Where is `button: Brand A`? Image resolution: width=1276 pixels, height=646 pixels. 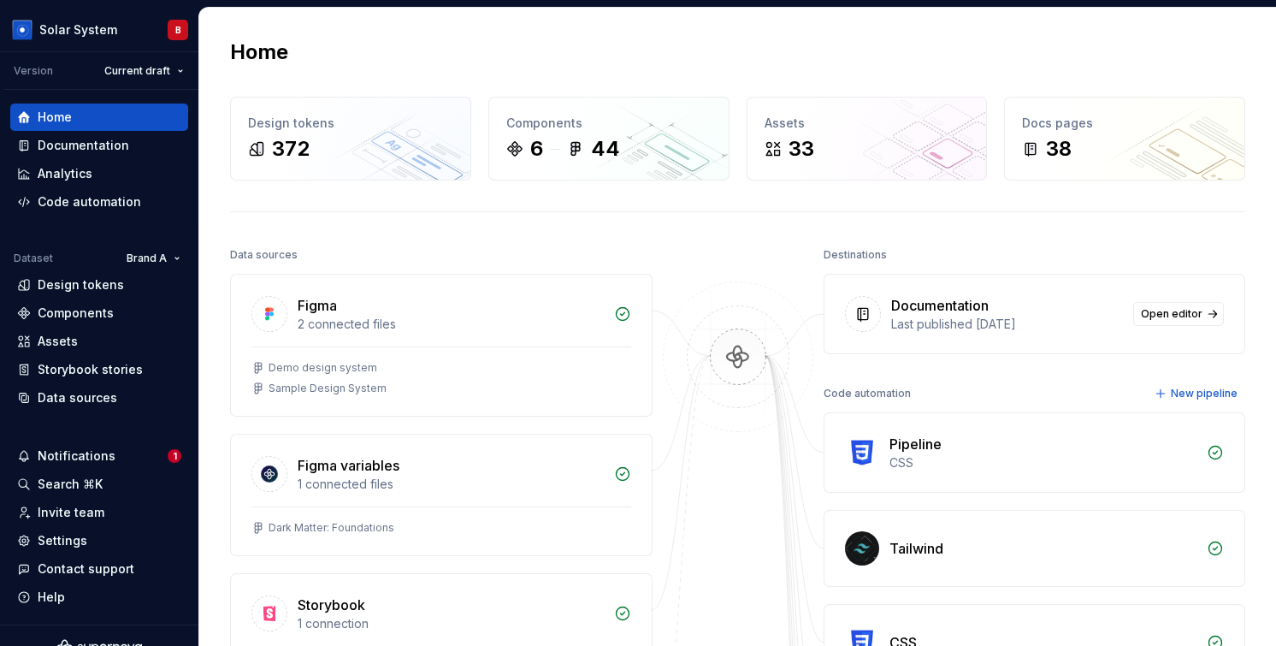
button: Brand A is located at coordinates (153, 258).